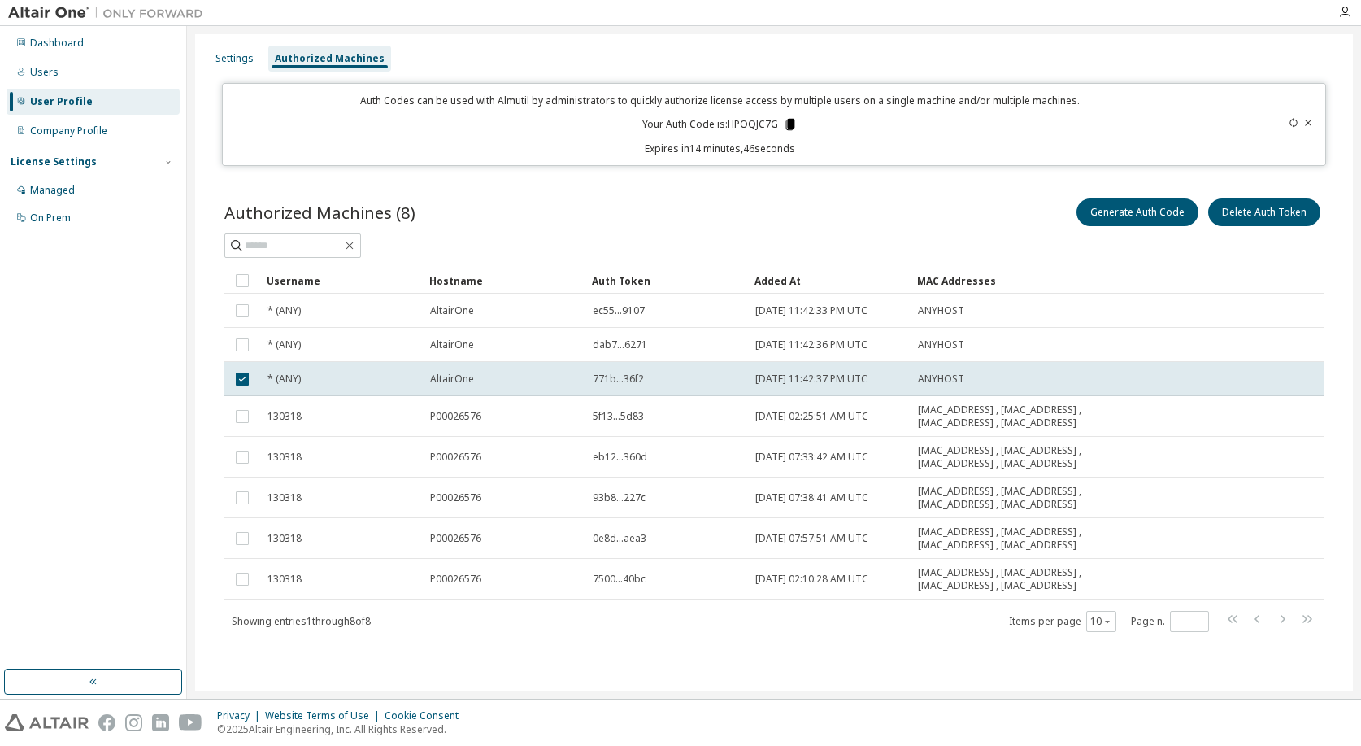 Image resolution: width=1361 pixels, height=746 pixels. Describe the element at coordinates (107, 722) in the screenshot. I see `img: facebook.svg` at that location.